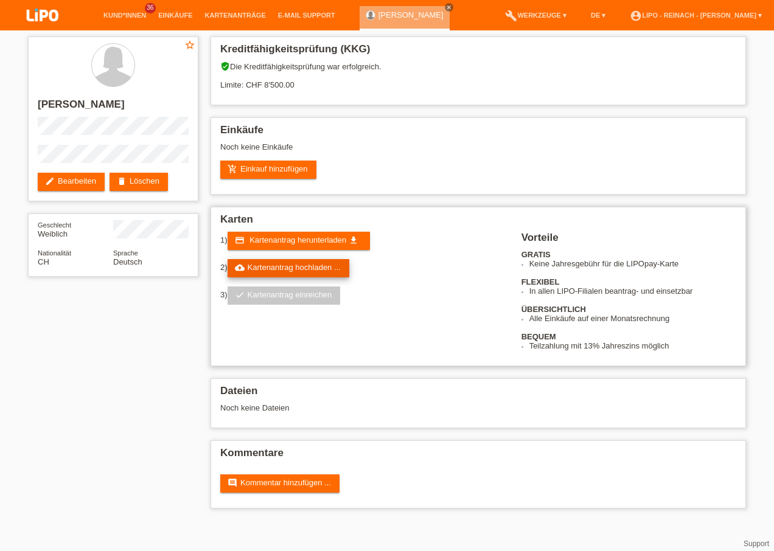 The width and height of the screenshot is (774, 551). What do you see at coordinates (511, 16) in the screenshot?
I see `i: build` at bounding box center [511, 16].